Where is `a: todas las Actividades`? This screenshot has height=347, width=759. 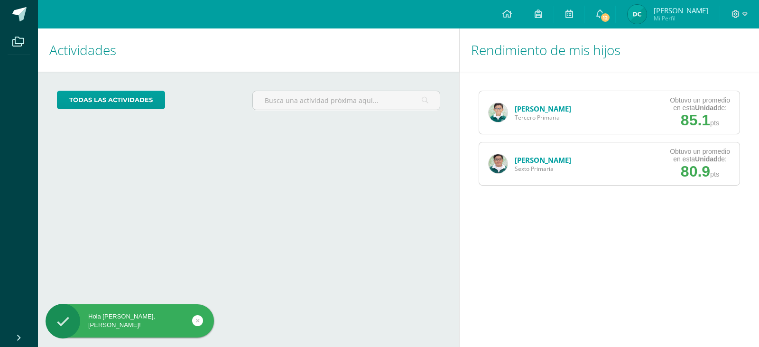 a: todas las Actividades is located at coordinates (111, 100).